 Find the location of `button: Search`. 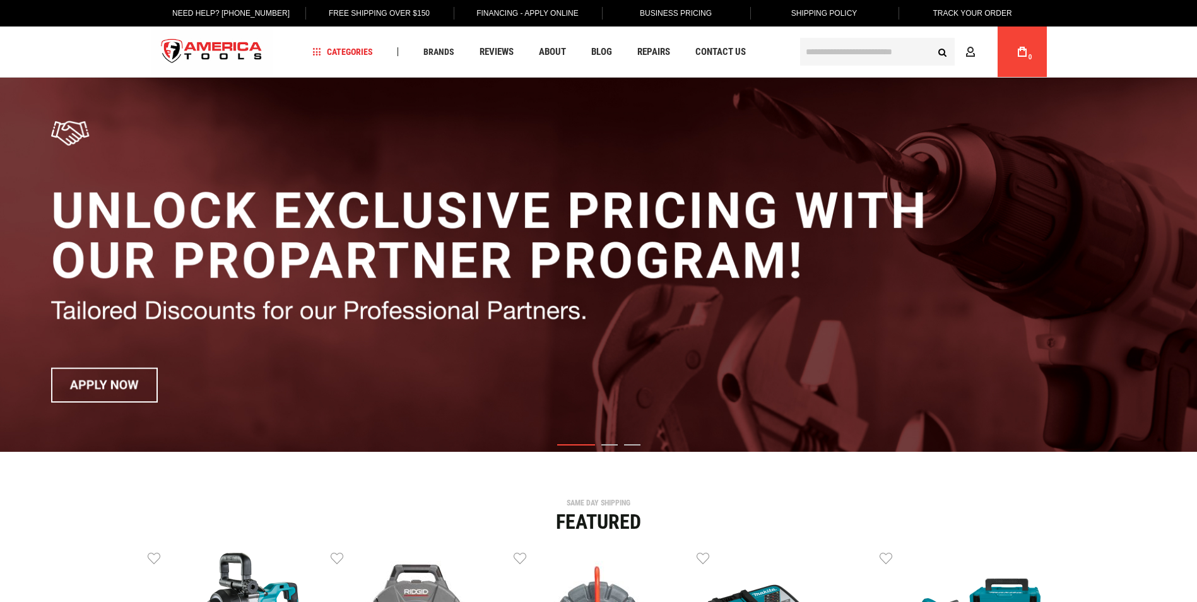

button: Search is located at coordinates (942, 52).